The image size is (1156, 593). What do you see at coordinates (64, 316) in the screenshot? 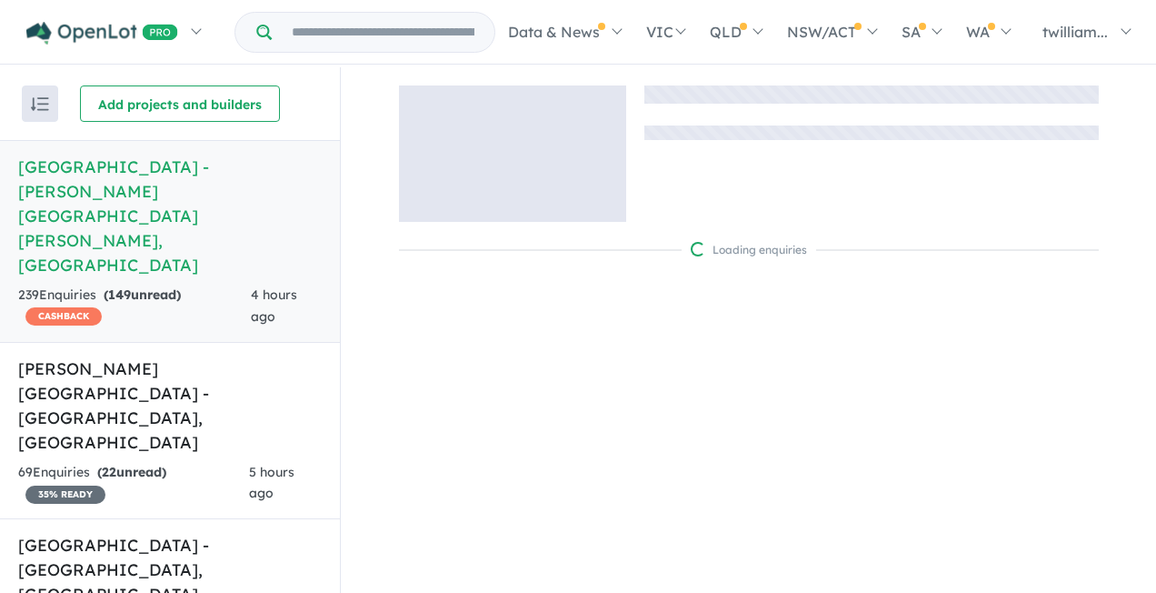
I see `span: CASHBACK` at bounding box center [64, 316].